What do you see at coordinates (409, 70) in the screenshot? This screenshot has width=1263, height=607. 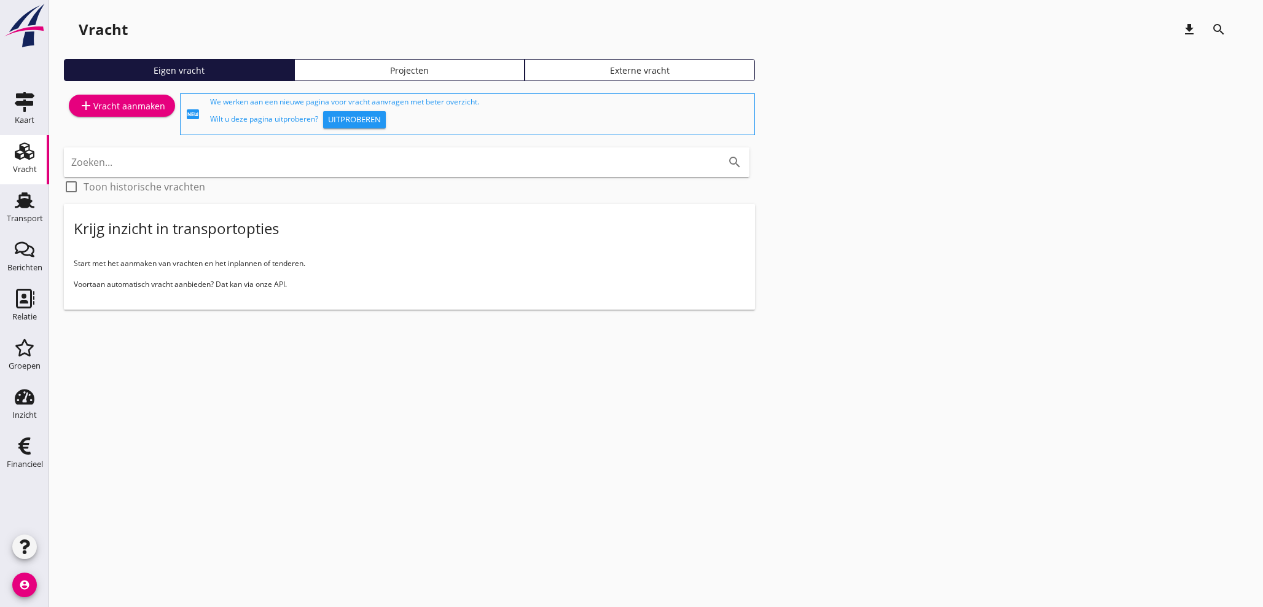 I see `div: Projecten` at bounding box center [409, 70].